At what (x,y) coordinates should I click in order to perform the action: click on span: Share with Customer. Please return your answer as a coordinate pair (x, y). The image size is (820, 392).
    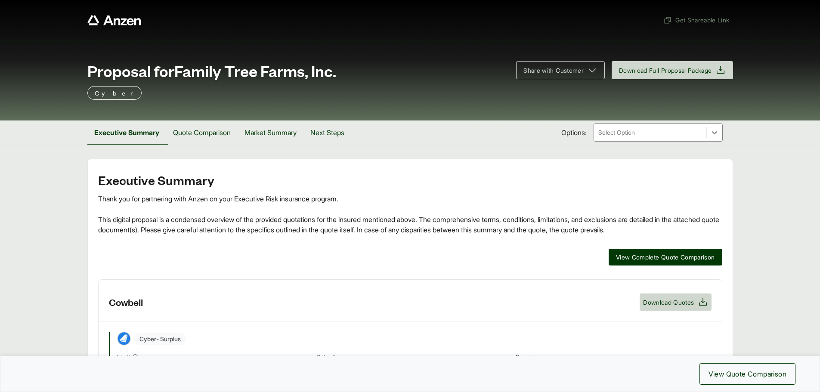
    Looking at the image, I should click on (554, 70).